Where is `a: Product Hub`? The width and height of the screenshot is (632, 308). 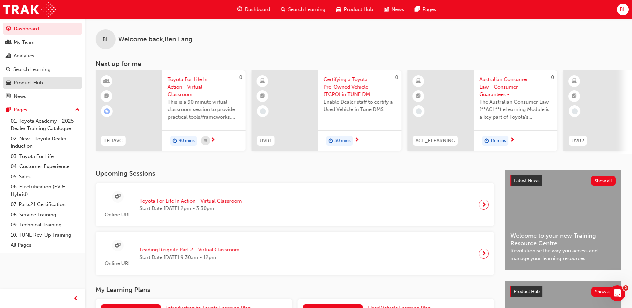
a: Product Hub is located at coordinates (42, 83).